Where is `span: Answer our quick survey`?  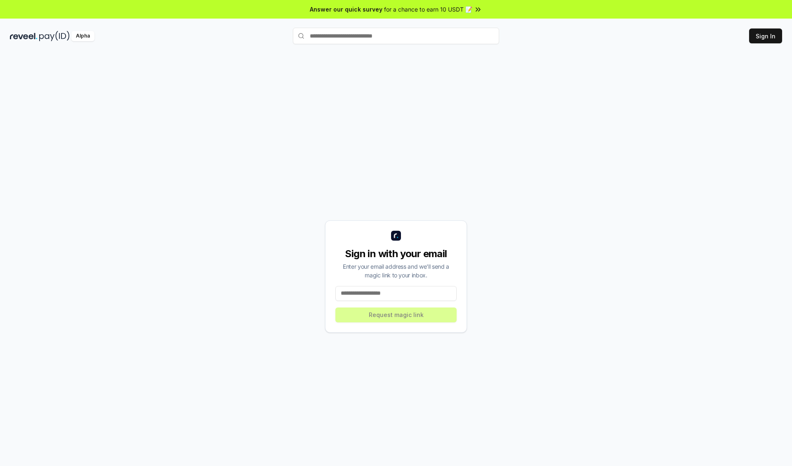 span: Answer our quick survey is located at coordinates (346, 9).